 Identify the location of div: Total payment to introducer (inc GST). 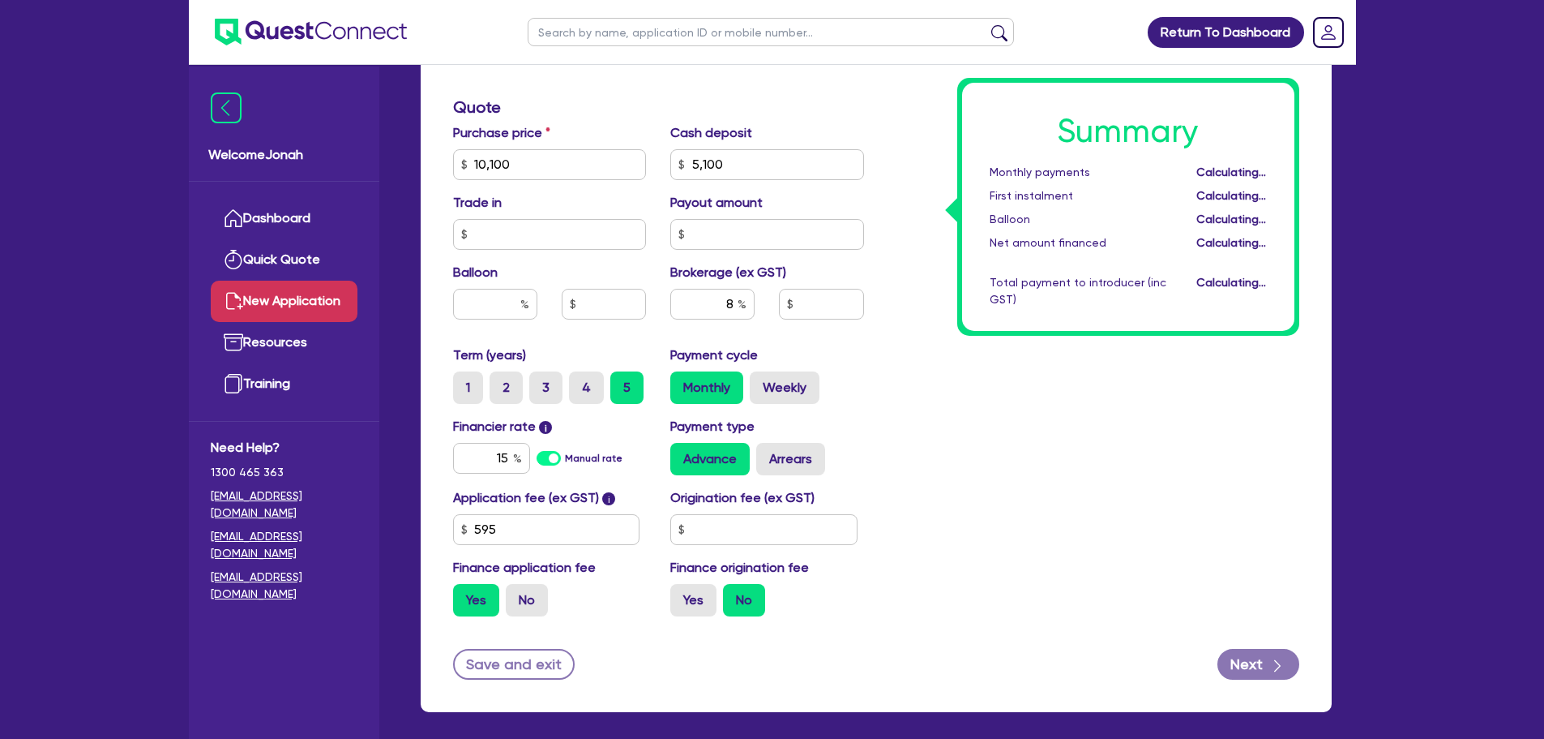
(1078, 291).